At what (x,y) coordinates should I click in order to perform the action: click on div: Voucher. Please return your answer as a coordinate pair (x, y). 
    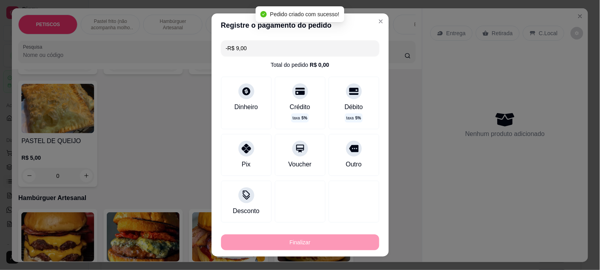
    Looking at the image, I should click on (300, 165).